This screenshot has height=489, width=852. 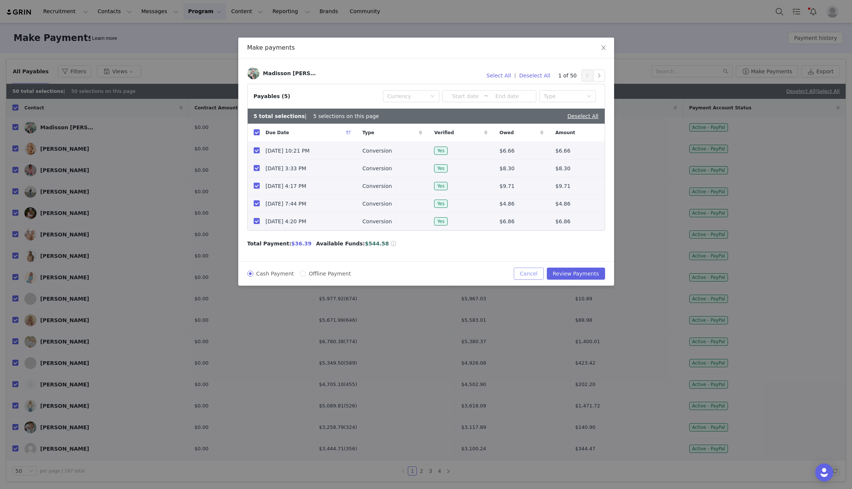 What do you see at coordinates (499, 76) in the screenshot?
I see `button: Select All` at bounding box center [499, 76].